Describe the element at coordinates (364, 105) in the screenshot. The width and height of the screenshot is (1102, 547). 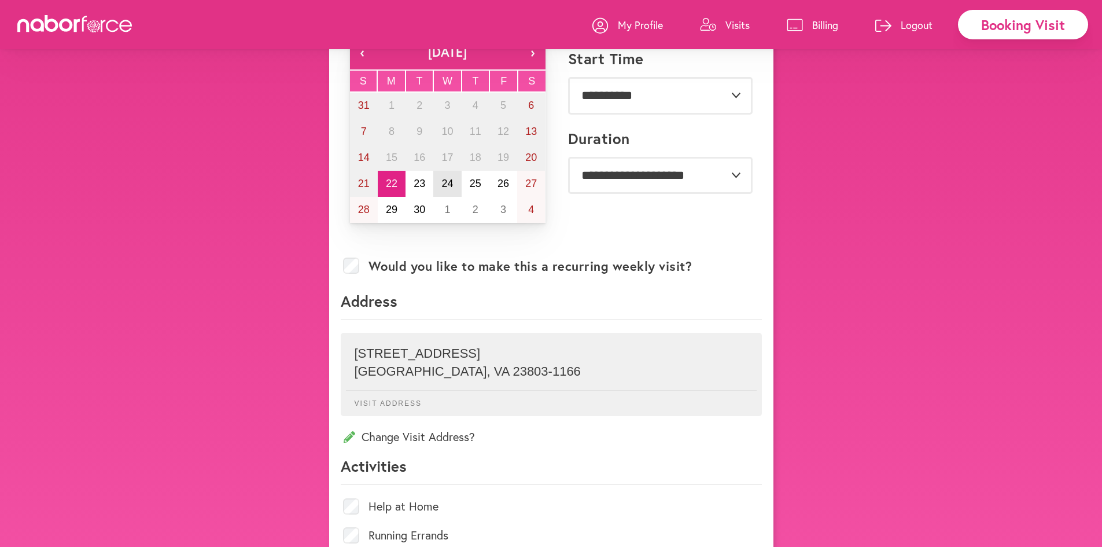
I see `abbr: August 31, 2025` at that location.